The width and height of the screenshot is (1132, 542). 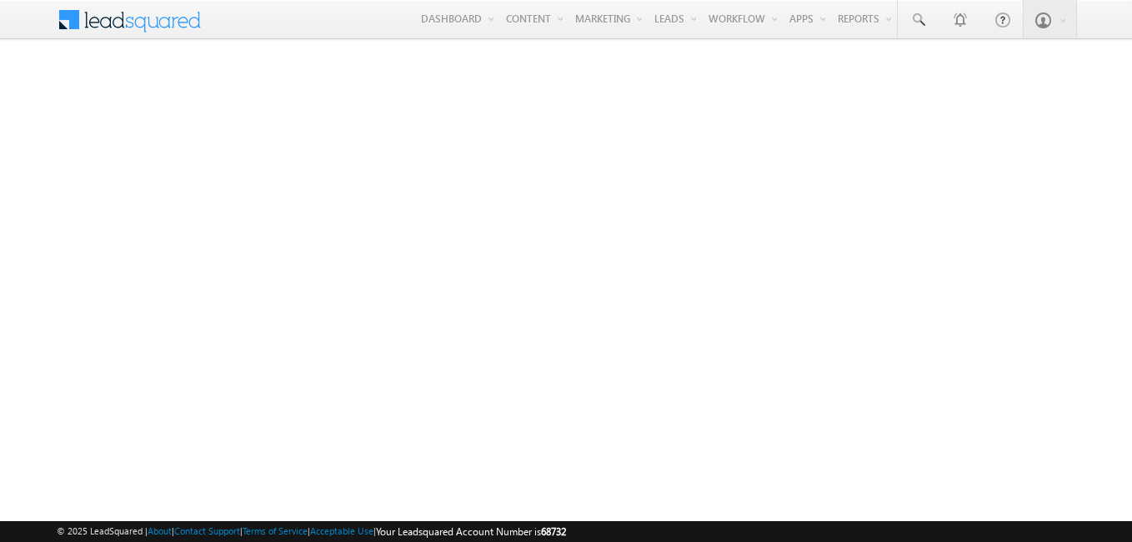 I want to click on a: Acceptable Use, so click(x=342, y=530).